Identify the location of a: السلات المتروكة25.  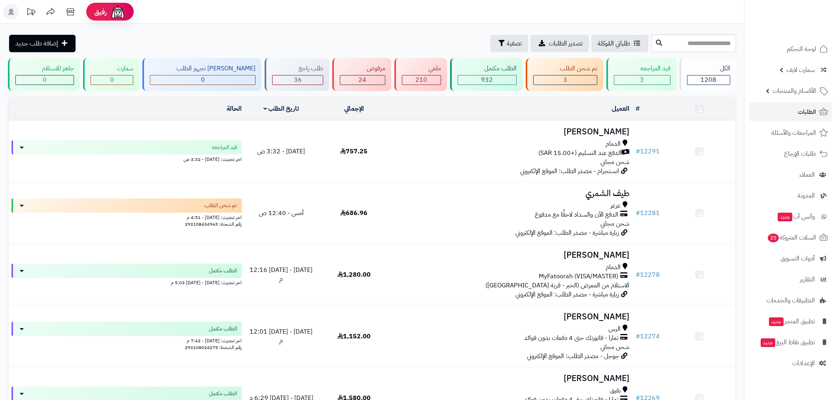
(791, 238).